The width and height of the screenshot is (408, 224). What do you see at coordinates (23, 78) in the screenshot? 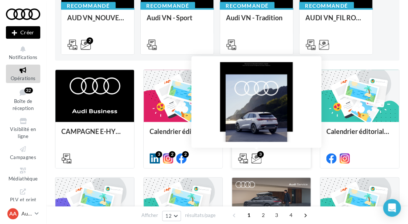
I see `span: Opérations` at bounding box center [23, 78].